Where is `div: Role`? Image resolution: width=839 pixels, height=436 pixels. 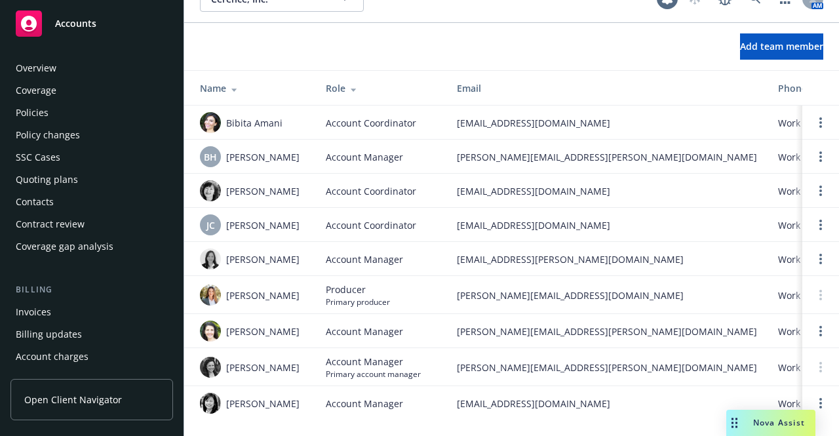
div: Role is located at coordinates (381, 88).